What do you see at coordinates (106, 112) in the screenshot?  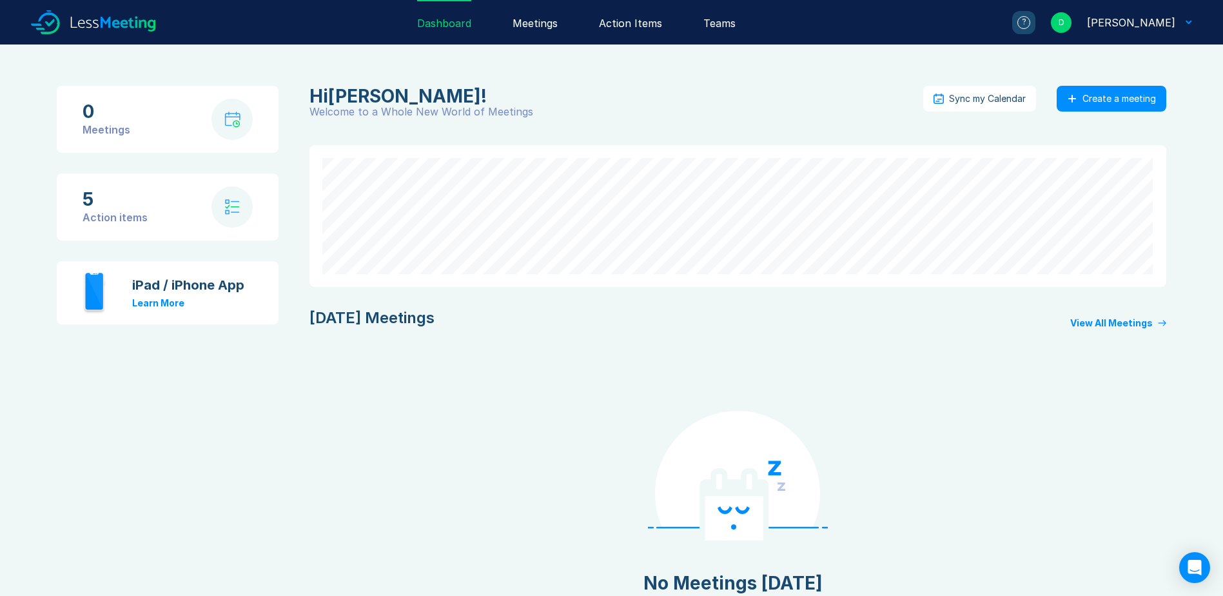 I see `div: 0` at bounding box center [106, 112].